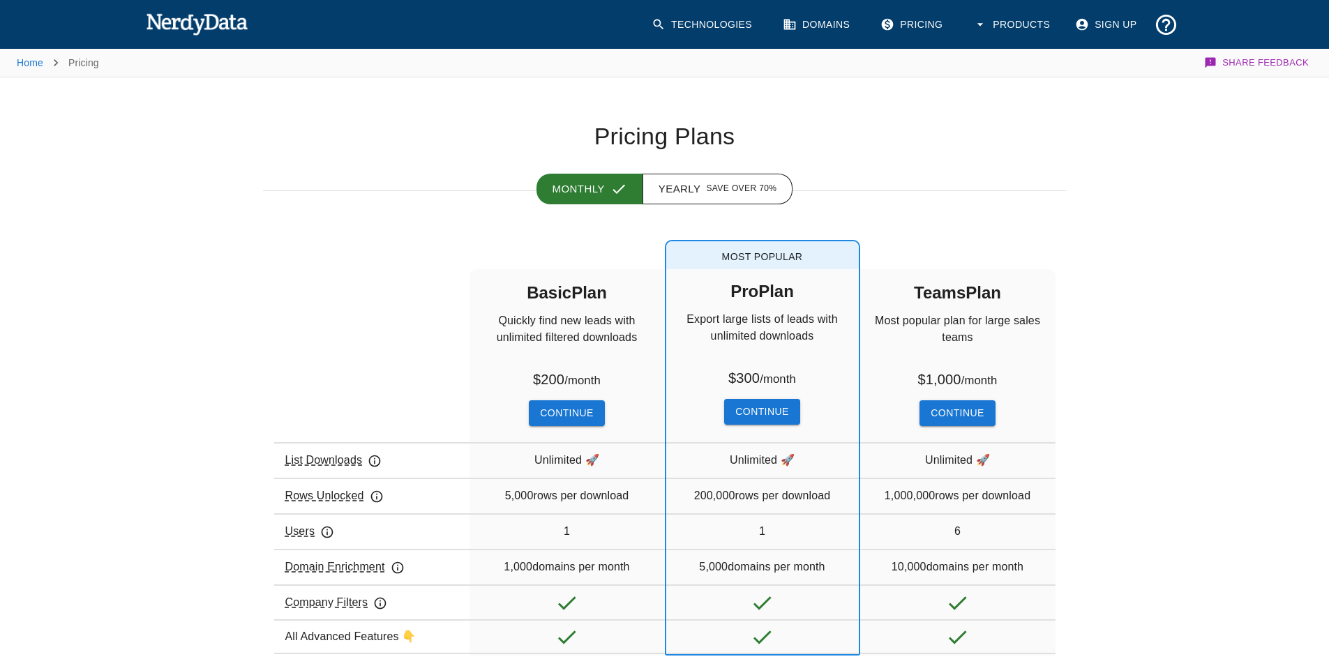 This screenshot has width=1329, height=659. I want to click on p: Quickly find new leads with unlimited filtered downloads, so click(567, 340).